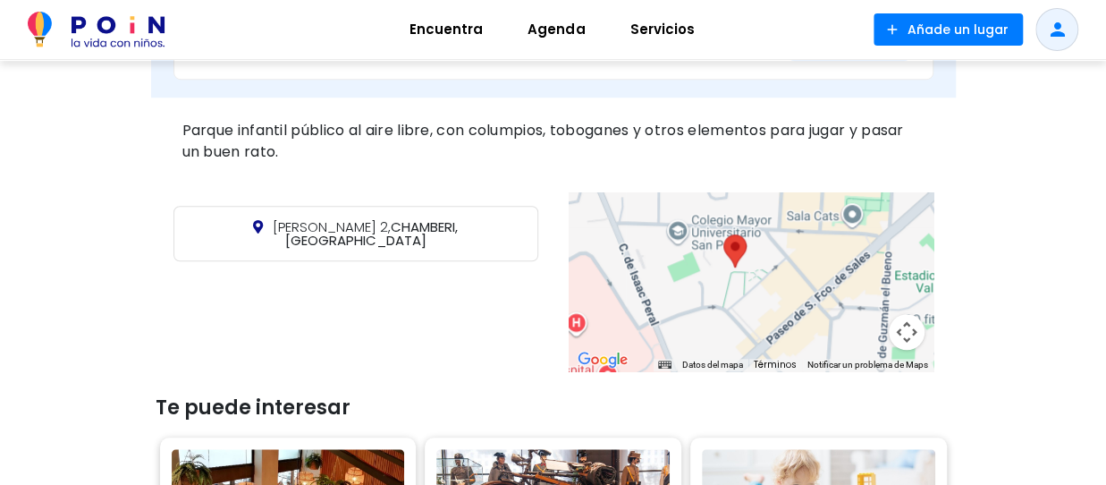 The width and height of the screenshot is (1106, 485). What do you see at coordinates (446, 29) in the screenshot?
I see `span: Encuentra` at bounding box center [446, 29].